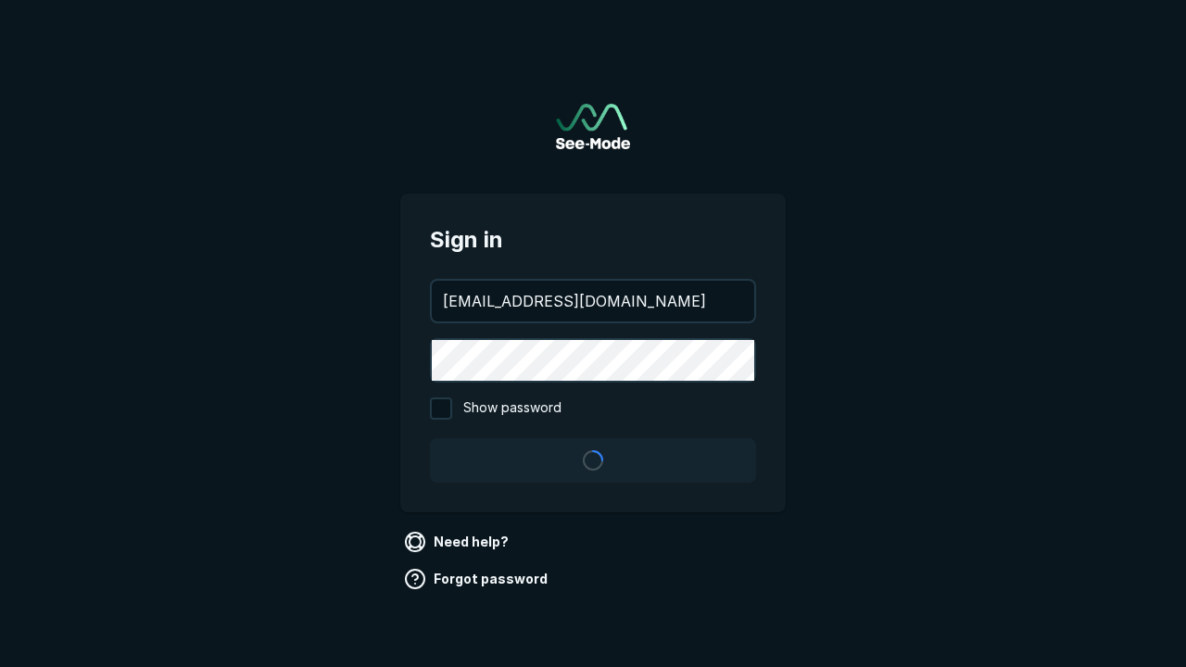 This screenshot has height=667, width=1186. What do you see at coordinates (593, 301) in the screenshot?
I see `input: your@email.com` at bounding box center [593, 301].